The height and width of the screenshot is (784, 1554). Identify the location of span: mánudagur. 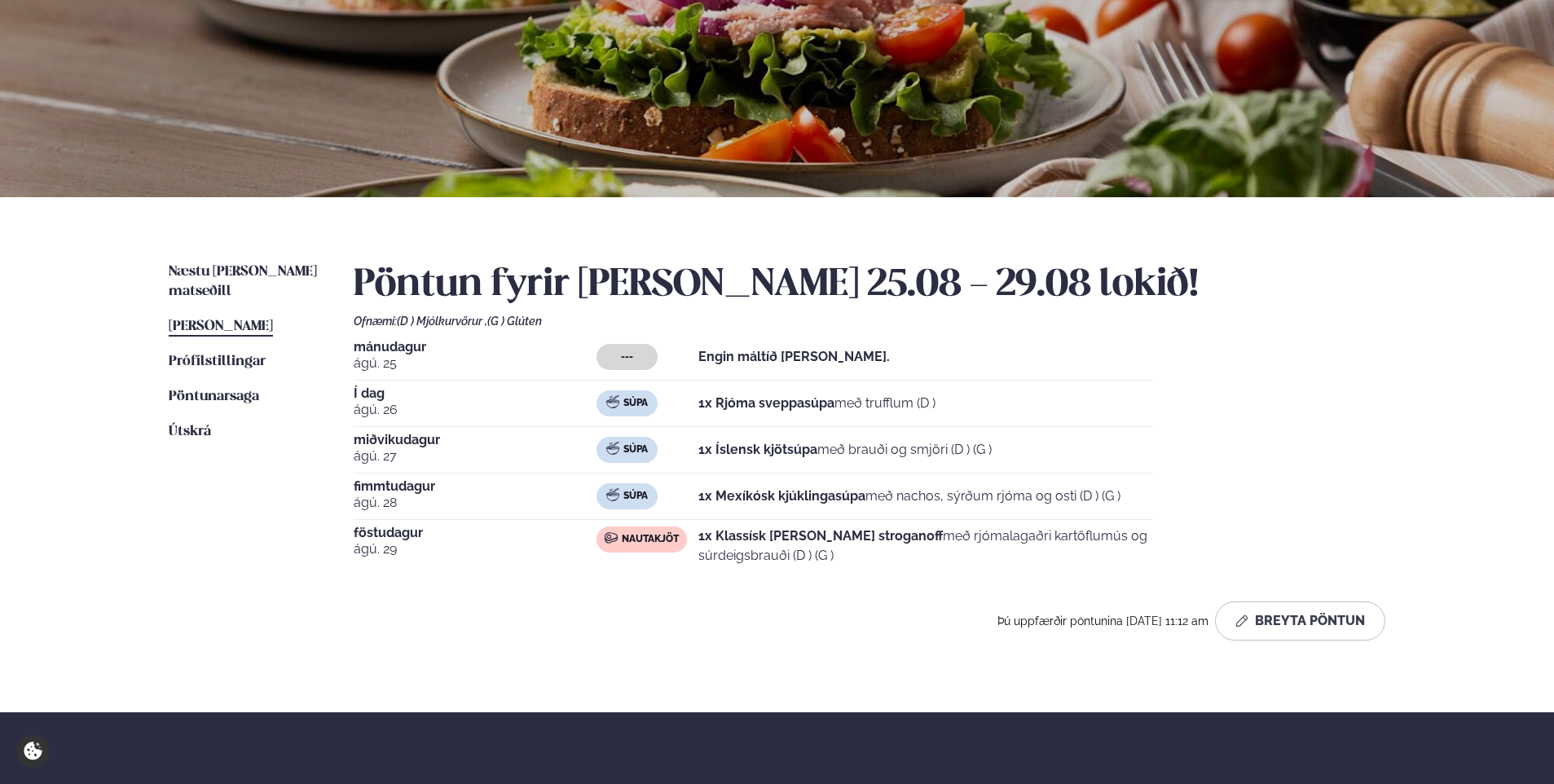
(475, 347).